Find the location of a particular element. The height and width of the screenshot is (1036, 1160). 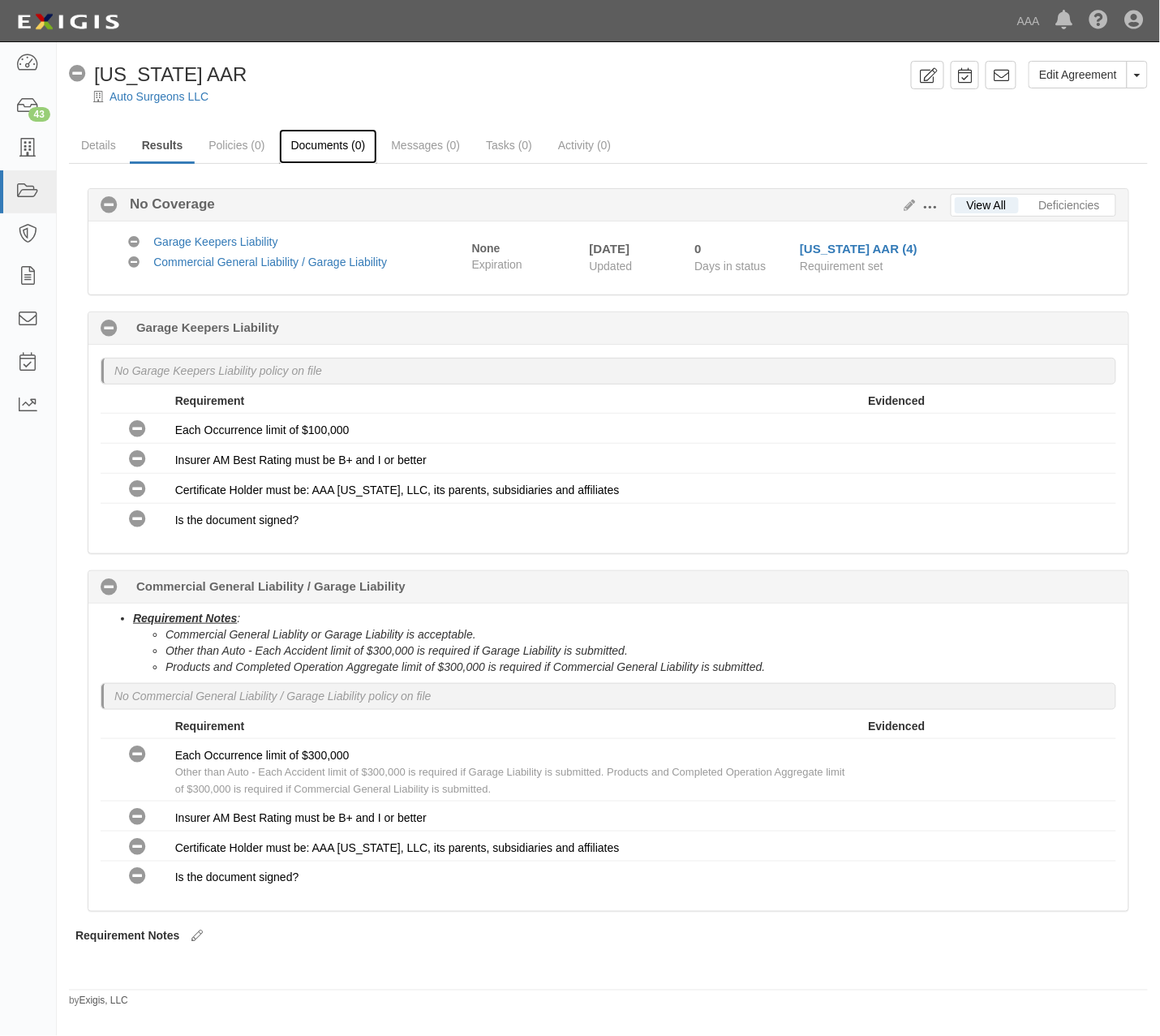

a: Commercial General Liability / Garage Liability is located at coordinates (270, 262).